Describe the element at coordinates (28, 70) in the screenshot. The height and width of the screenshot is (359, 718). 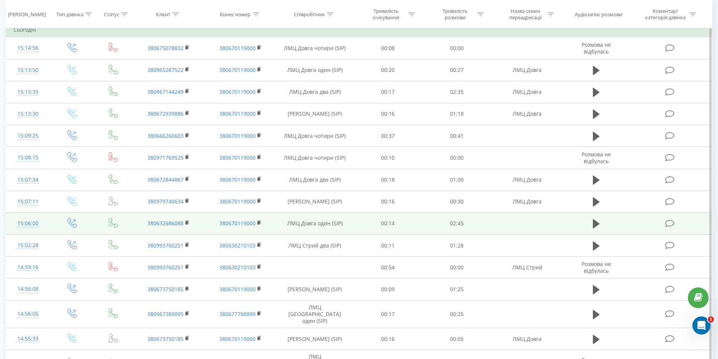
I see `div: 15:13:50` at that location.